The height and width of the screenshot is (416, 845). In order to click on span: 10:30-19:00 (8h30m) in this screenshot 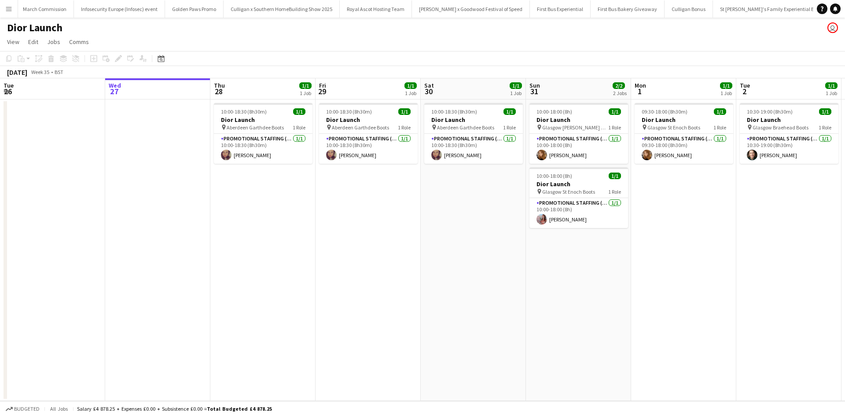, I will do `click(770, 111)`.